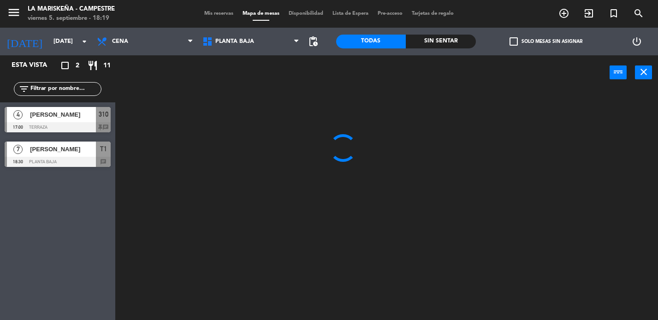 This screenshot has width=658, height=320. I want to click on span: Lista de Espera, so click(350, 13).